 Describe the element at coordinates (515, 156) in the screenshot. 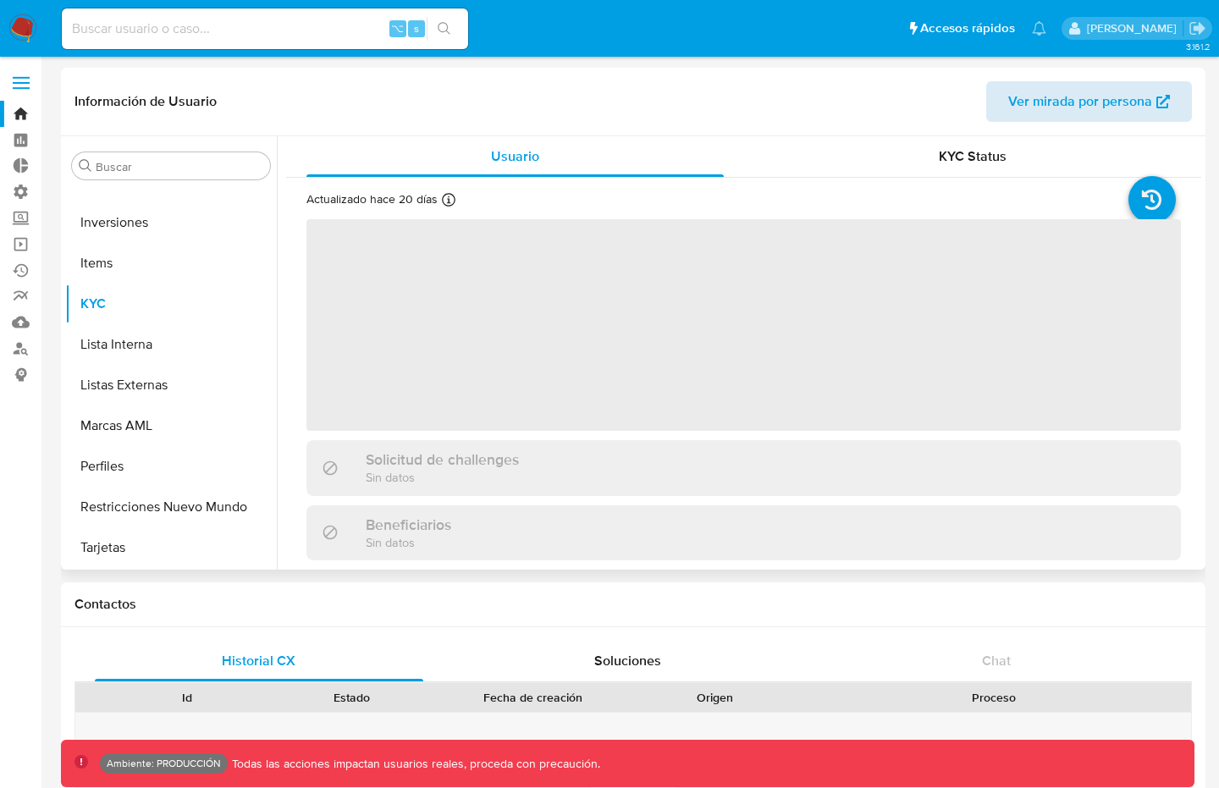

I see `span: Usuario` at that location.